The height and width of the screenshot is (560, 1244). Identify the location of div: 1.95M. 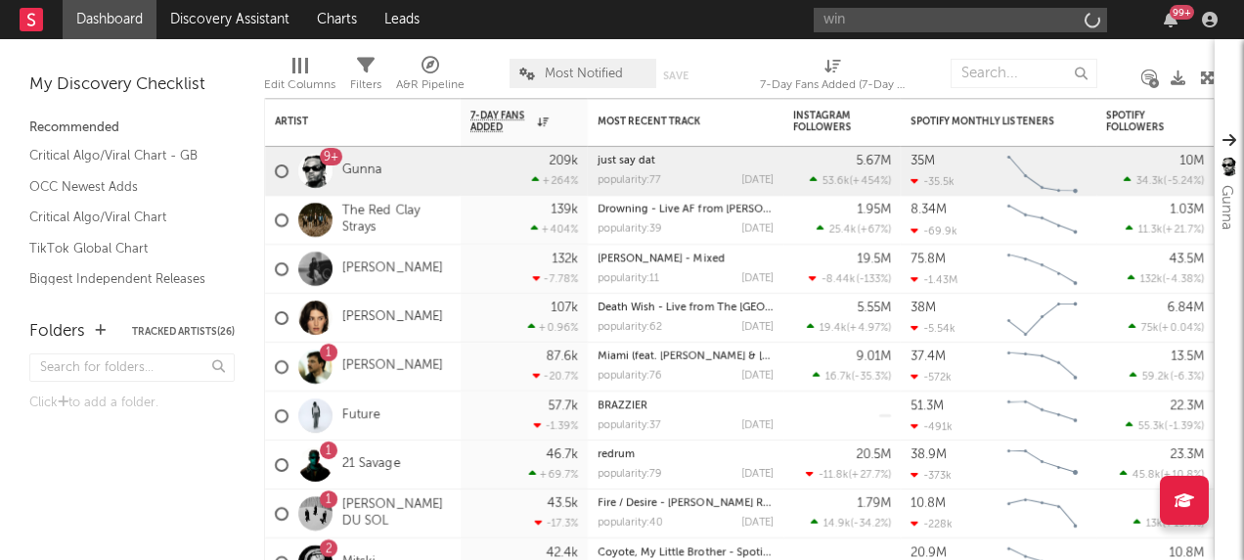
(874, 209).